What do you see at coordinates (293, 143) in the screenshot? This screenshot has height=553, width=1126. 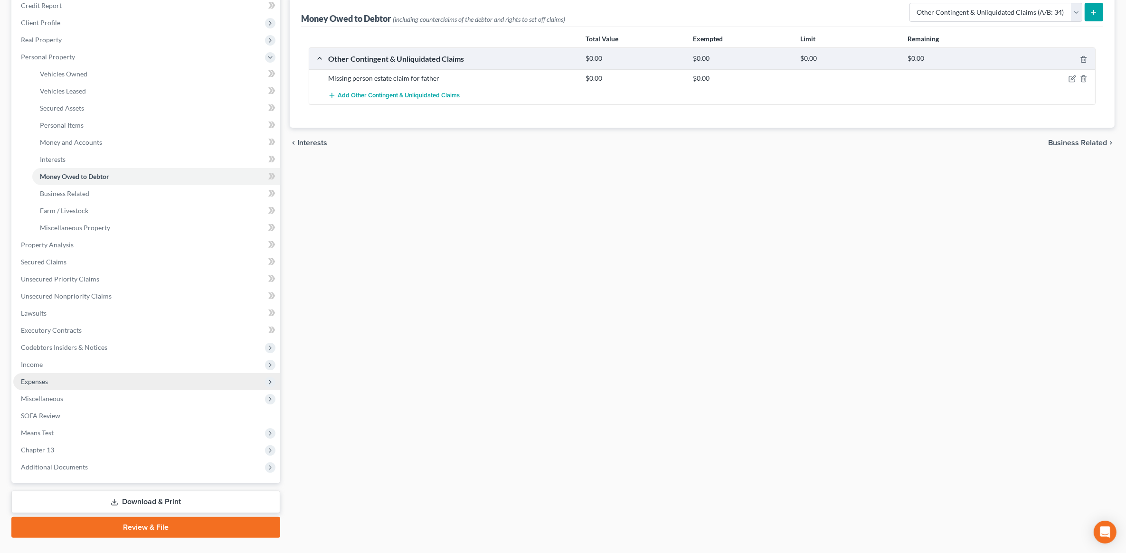 I see `i: chevron_left` at bounding box center [293, 143].